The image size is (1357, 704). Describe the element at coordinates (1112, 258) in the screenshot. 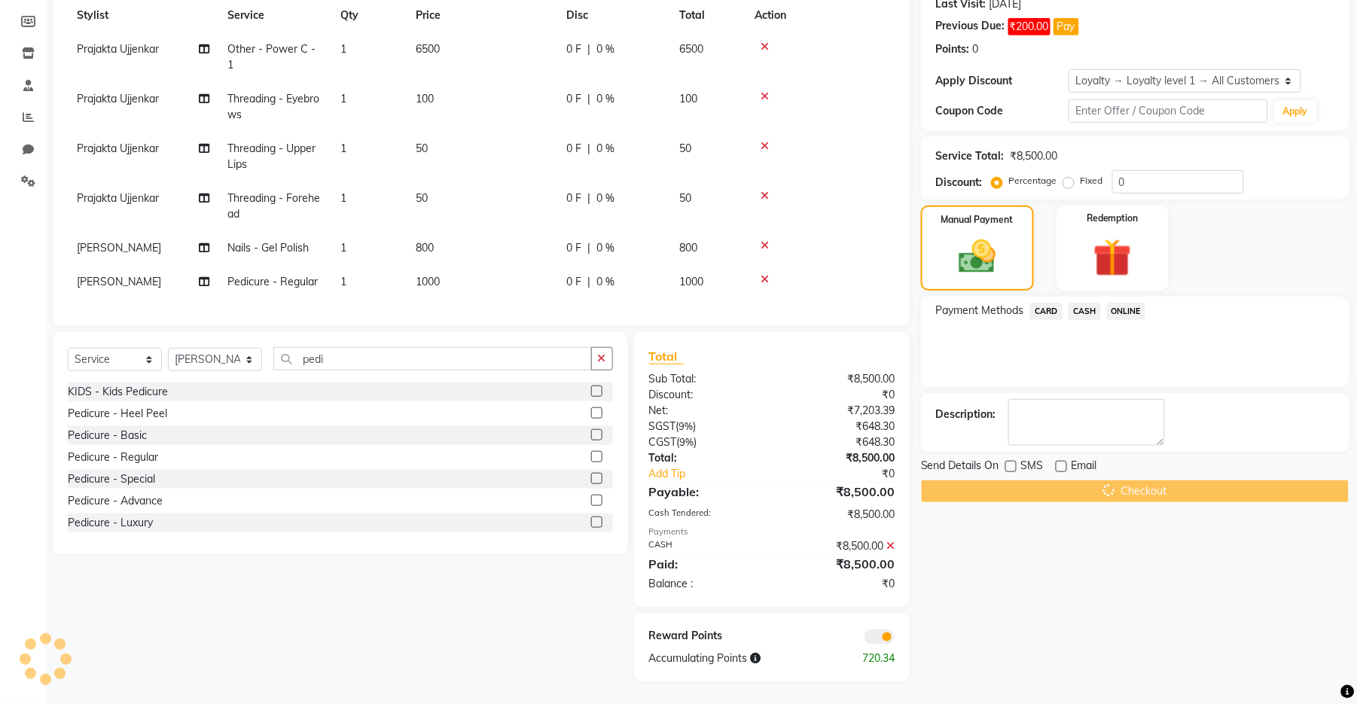

I see `img: _gift.svg` at that location.